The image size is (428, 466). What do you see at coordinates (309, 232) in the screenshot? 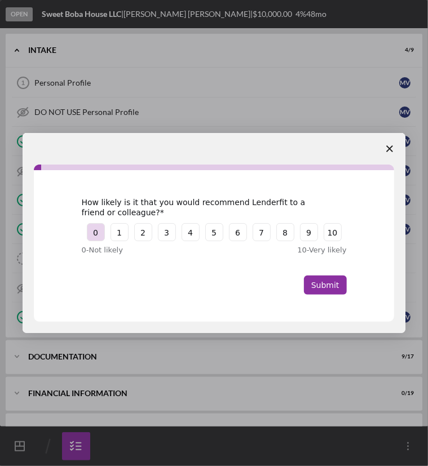
I see `button: 9` at bounding box center [309, 232].